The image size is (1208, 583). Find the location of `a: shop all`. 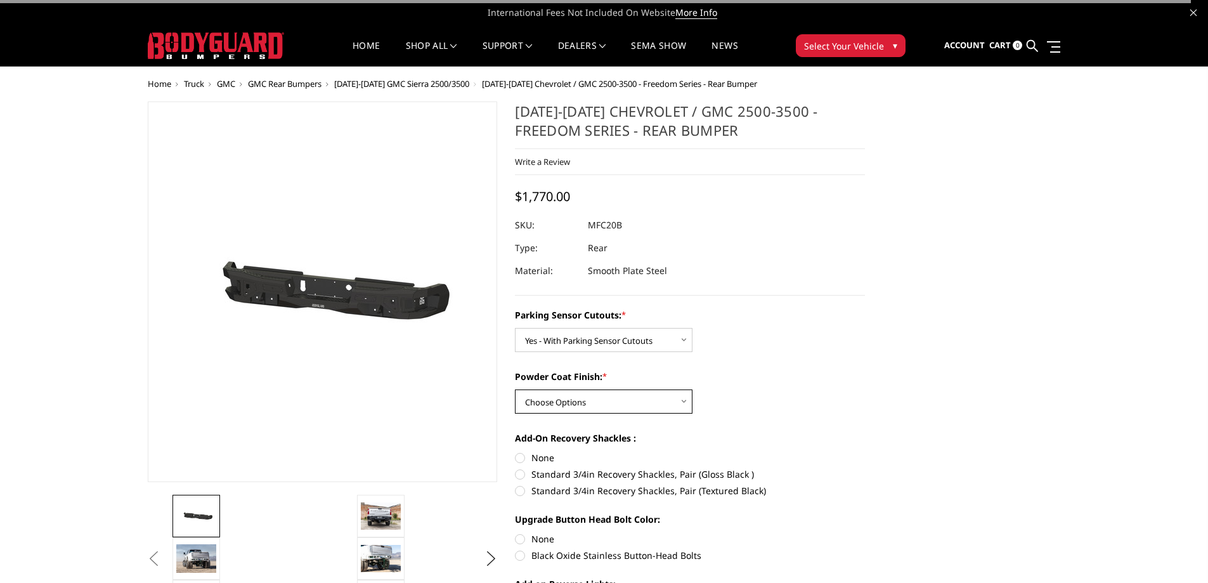

a: shop all is located at coordinates (431, 53).